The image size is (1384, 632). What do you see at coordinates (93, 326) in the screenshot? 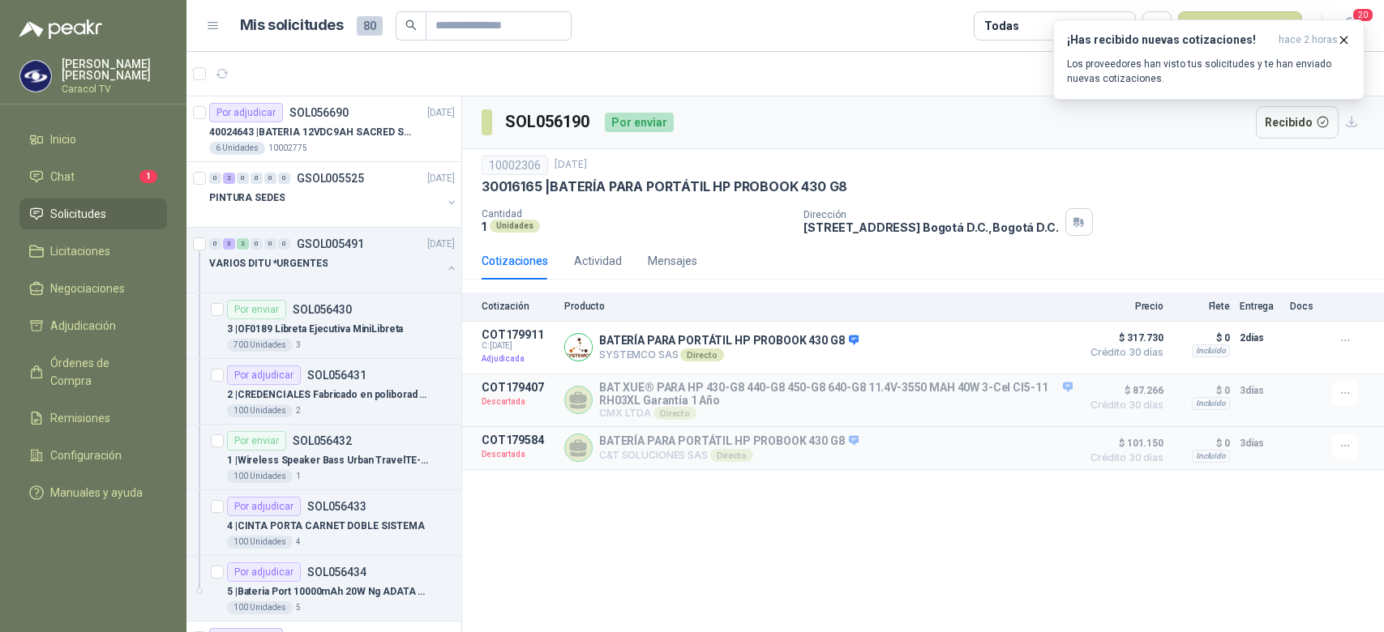
I see `a: Adjudicación` at bounding box center [93, 326].